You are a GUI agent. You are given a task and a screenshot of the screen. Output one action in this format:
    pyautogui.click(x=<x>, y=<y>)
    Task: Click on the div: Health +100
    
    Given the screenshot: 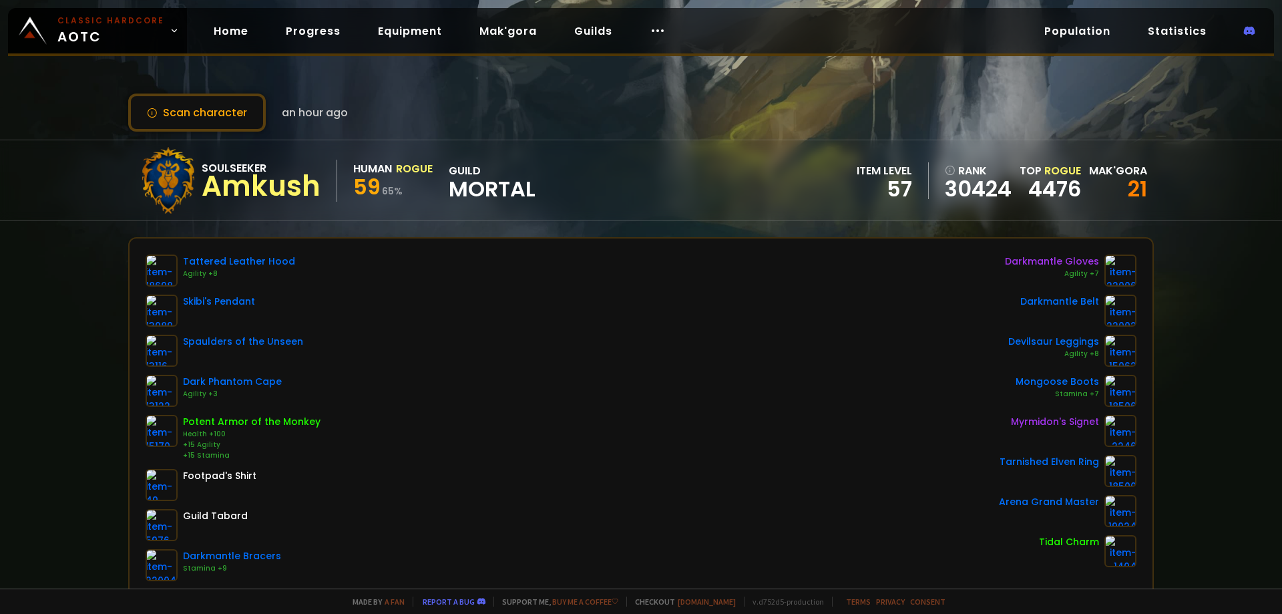 What is the action you would take?
    pyautogui.click(x=252, y=434)
    